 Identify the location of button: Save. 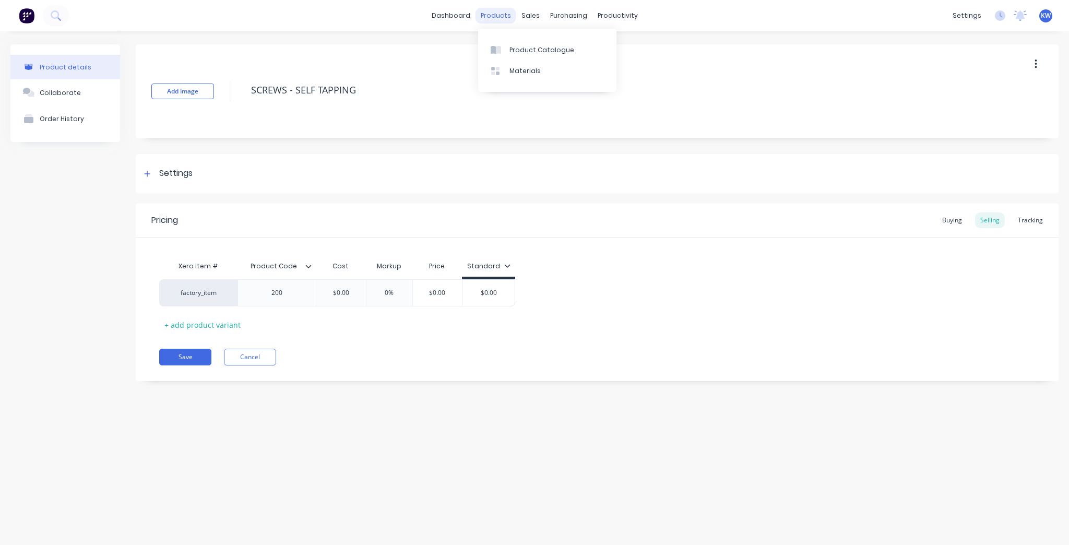
(185, 357).